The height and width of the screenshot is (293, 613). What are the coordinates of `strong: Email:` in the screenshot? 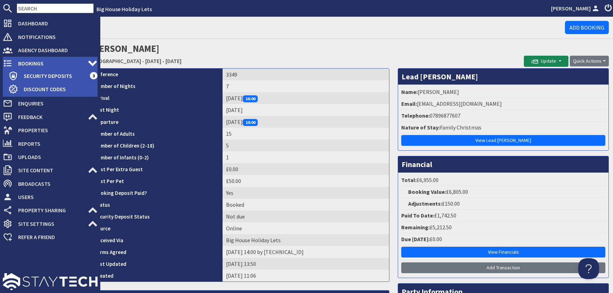 It's located at (409, 104).